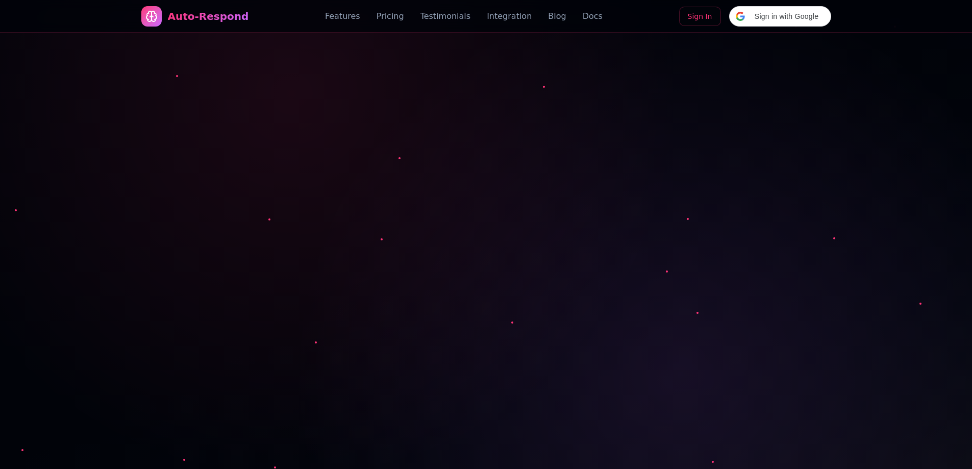 Image resolution: width=972 pixels, height=469 pixels. Describe the element at coordinates (445, 16) in the screenshot. I see `a: Testimonials` at that location.